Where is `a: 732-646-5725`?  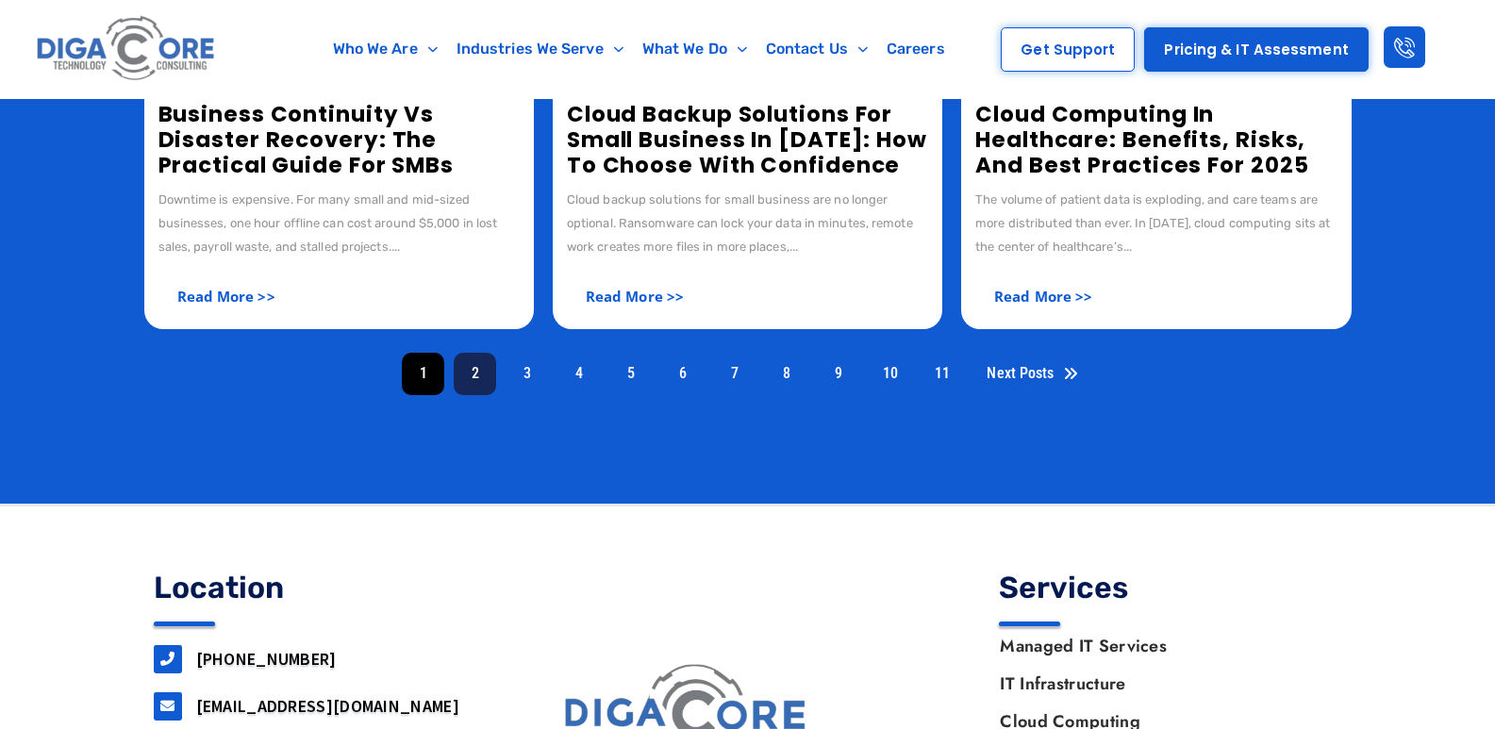
a: 732-646-5725 is located at coordinates (168, 659).